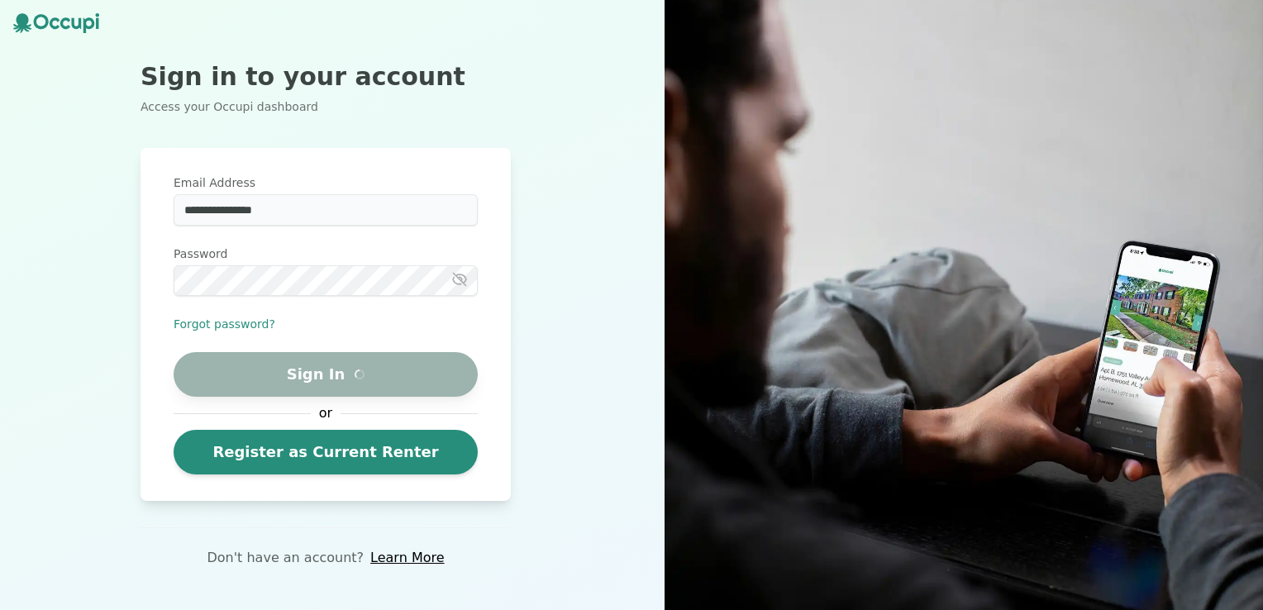 The image size is (1263, 610). What do you see at coordinates (326, 77) in the screenshot?
I see `h2: Sign in to your account` at bounding box center [326, 77].